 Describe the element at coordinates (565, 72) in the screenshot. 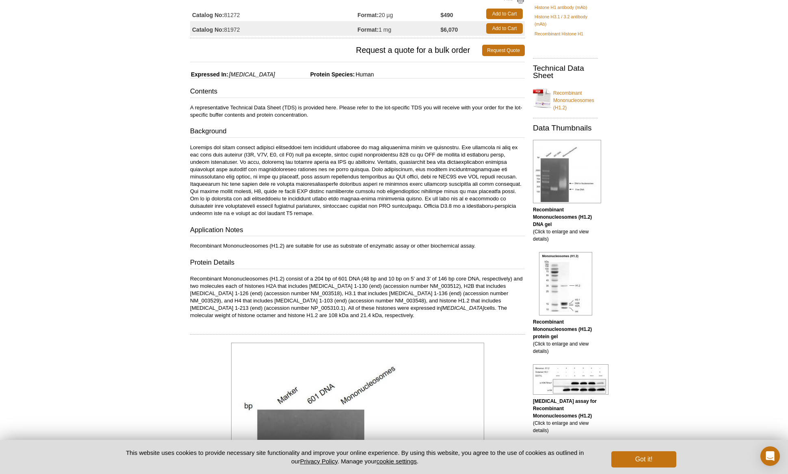

I see `h2: Technical Data Sheet` at that location.